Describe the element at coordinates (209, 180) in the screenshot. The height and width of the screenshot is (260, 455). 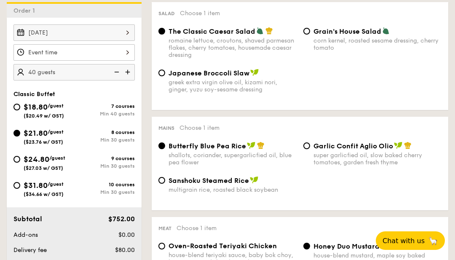
I see `span: Sanshoku Steamed Rice` at that location.